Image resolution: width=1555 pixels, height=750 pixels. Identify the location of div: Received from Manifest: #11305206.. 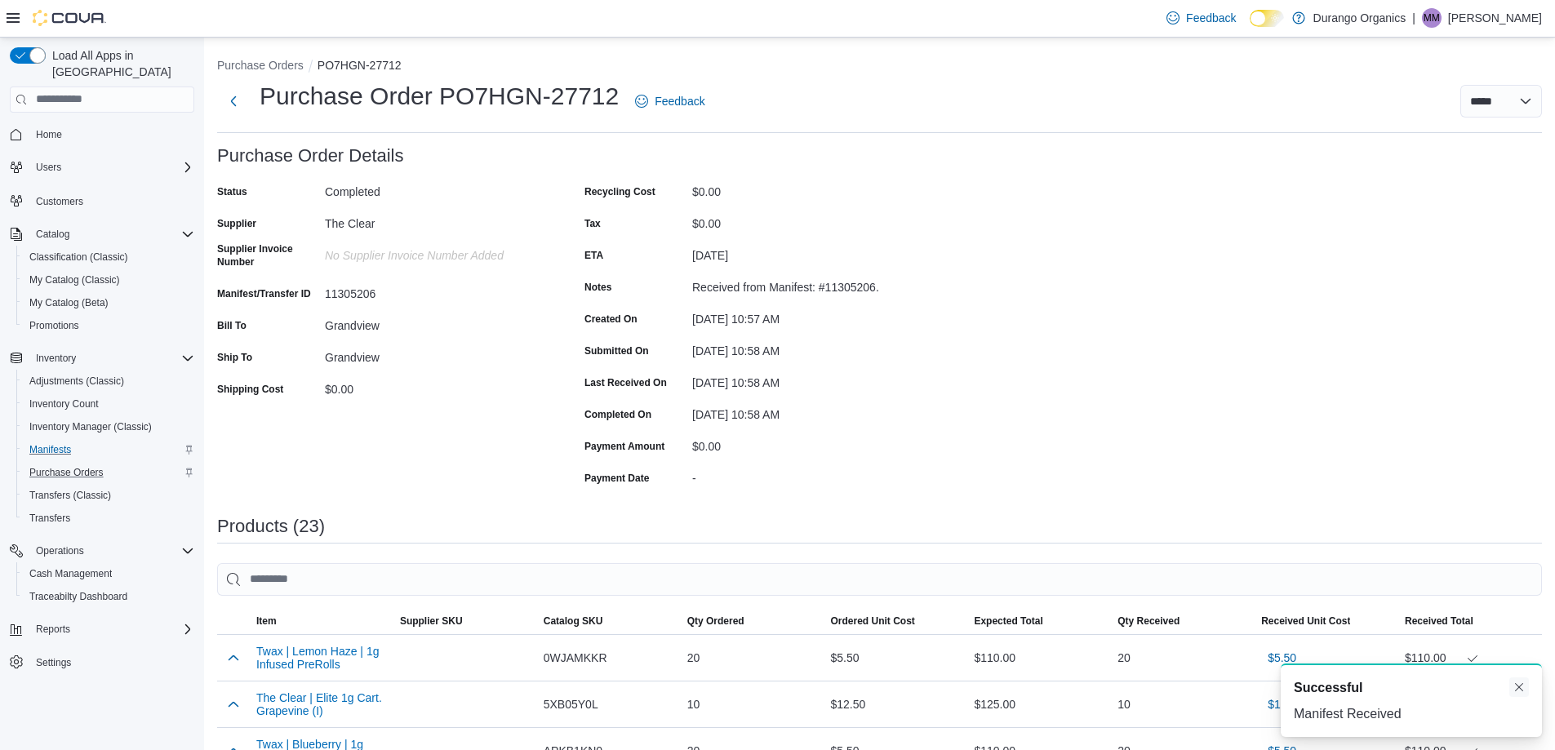
(801, 284).